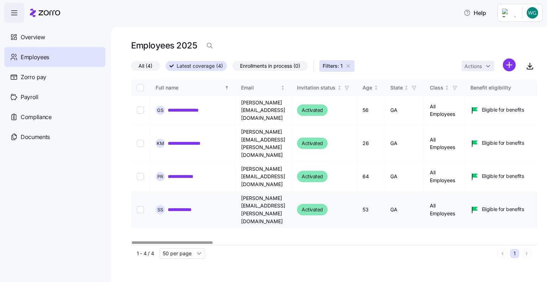  What do you see at coordinates (55, 77) in the screenshot?
I see `a: Zorro pay` at bounding box center [55, 77].